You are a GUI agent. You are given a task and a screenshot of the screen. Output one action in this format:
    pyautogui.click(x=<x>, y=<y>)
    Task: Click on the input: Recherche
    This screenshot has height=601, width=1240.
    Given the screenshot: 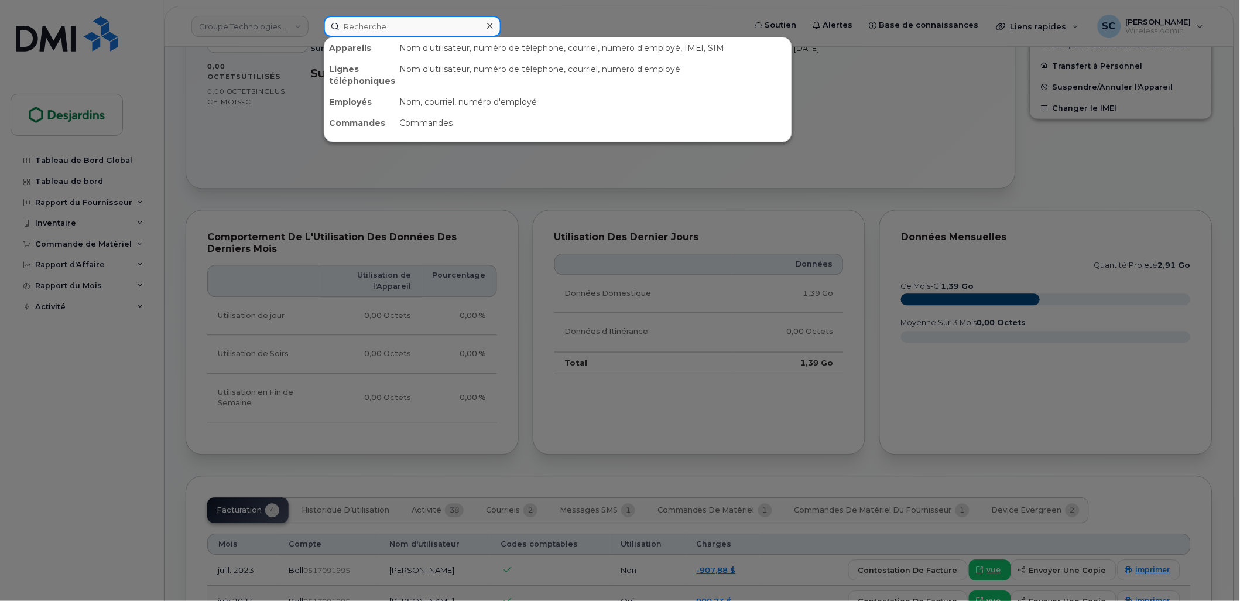 What is the action you would take?
    pyautogui.click(x=412, y=26)
    